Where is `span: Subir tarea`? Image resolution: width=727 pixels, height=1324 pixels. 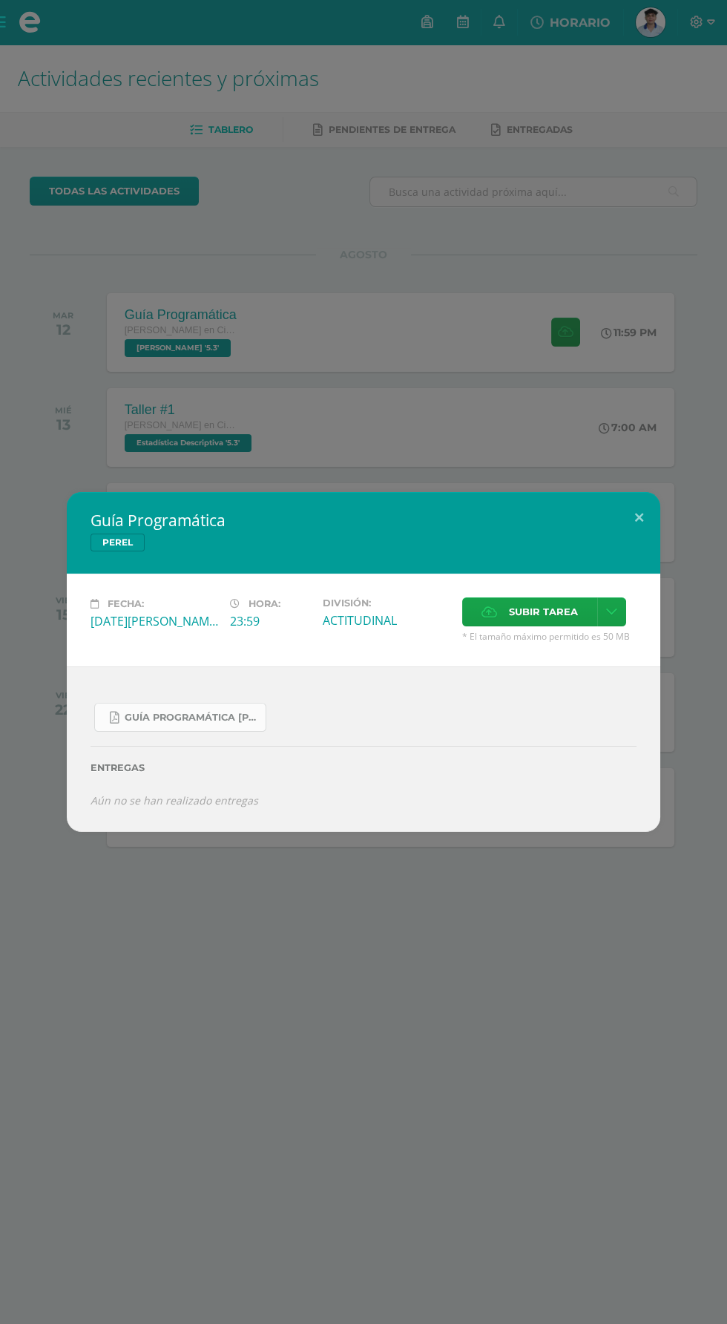
span: Subir tarea is located at coordinates (543, 612).